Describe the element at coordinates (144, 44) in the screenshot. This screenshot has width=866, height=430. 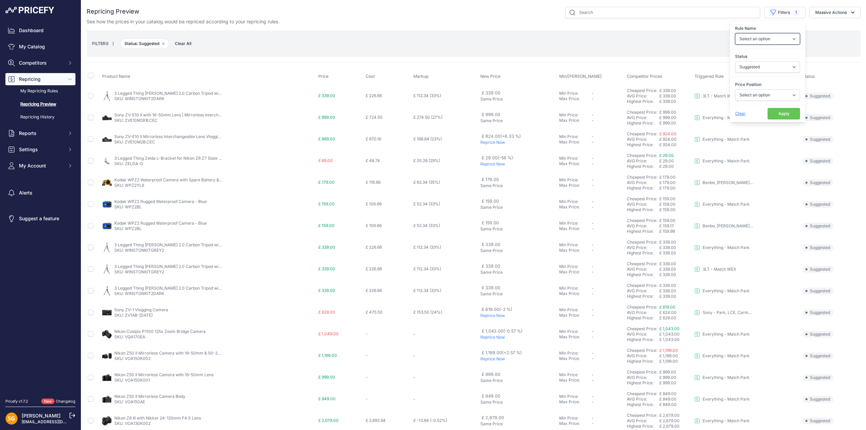
I see `span: Status: Suggested` at that location.